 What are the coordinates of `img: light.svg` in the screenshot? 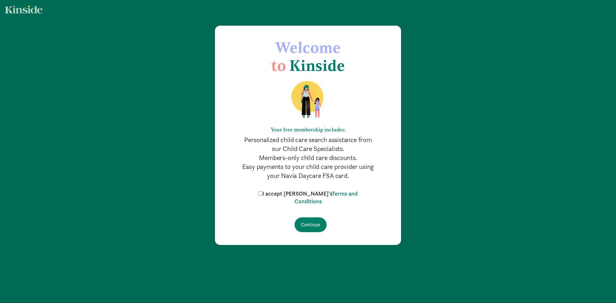 It's located at (24, 9).